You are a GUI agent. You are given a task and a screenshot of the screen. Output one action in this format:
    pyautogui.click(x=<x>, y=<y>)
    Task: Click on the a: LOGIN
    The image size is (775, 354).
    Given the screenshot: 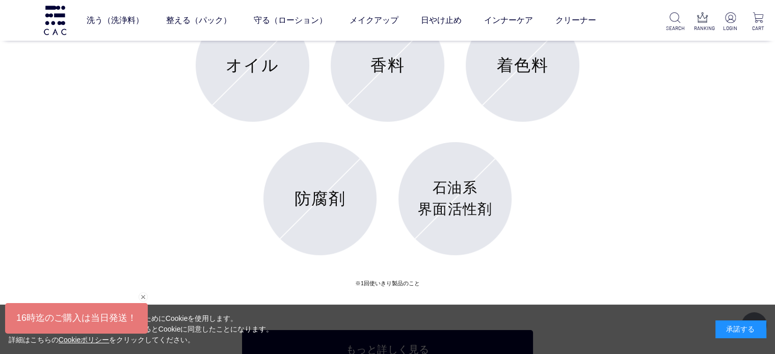 What is the action you would take?
    pyautogui.click(x=730, y=22)
    